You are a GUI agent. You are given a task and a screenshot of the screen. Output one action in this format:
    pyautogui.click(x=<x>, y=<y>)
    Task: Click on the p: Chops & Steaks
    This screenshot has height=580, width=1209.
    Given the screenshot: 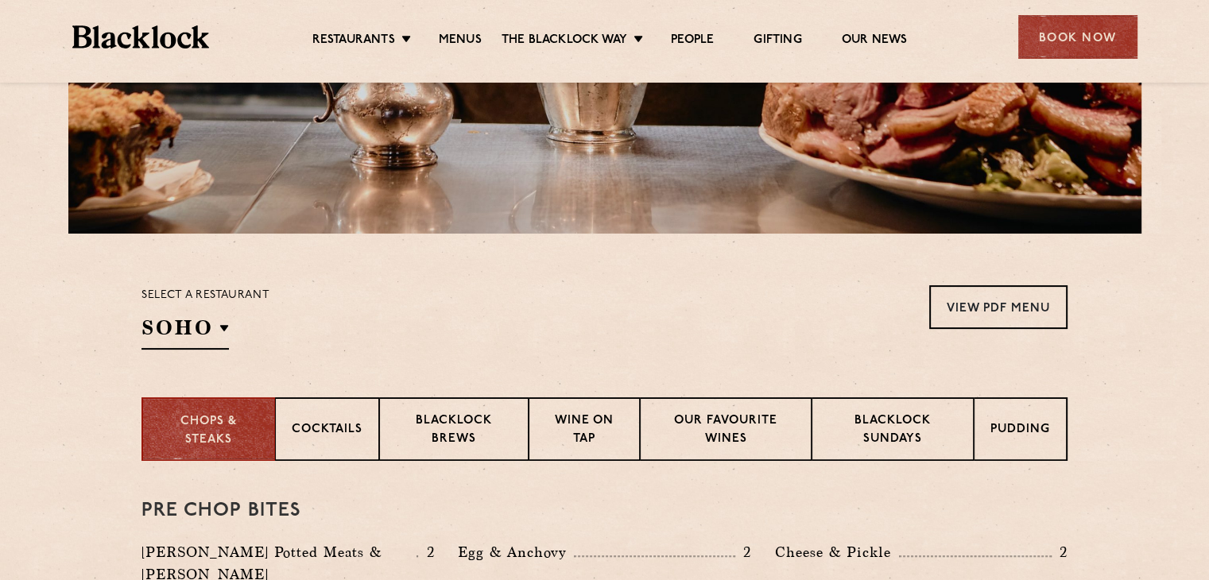 What is the action you would take?
    pyautogui.click(x=208, y=431)
    